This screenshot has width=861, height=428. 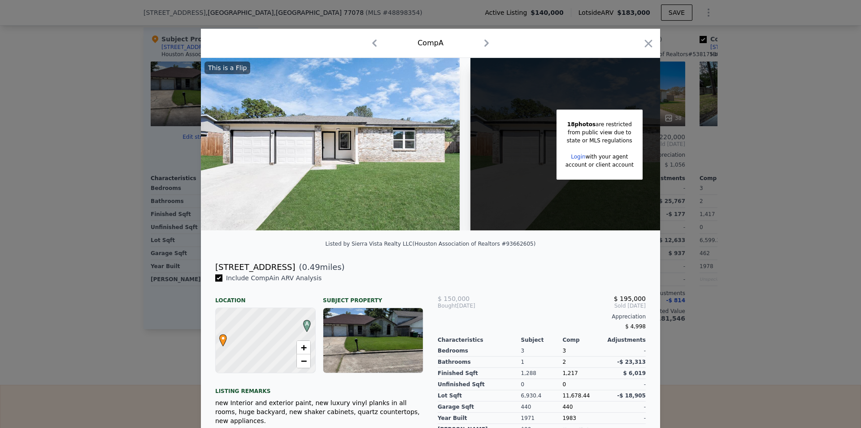 What do you see at coordinates (625, 340) in the screenshot?
I see `div: Adjustments` at bounding box center [625, 340].